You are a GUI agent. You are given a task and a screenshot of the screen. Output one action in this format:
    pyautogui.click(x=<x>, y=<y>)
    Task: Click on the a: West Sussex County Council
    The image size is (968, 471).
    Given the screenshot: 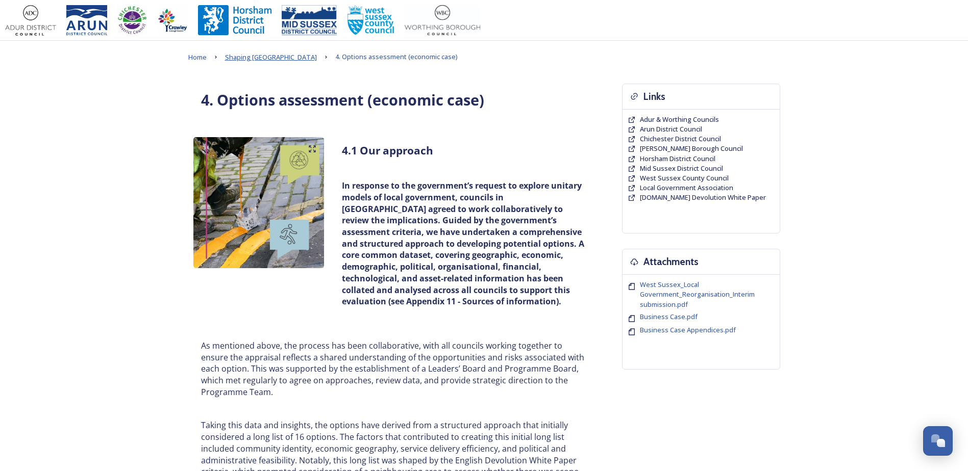 What is the action you would take?
    pyautogui.click(x=684, y=178)
    